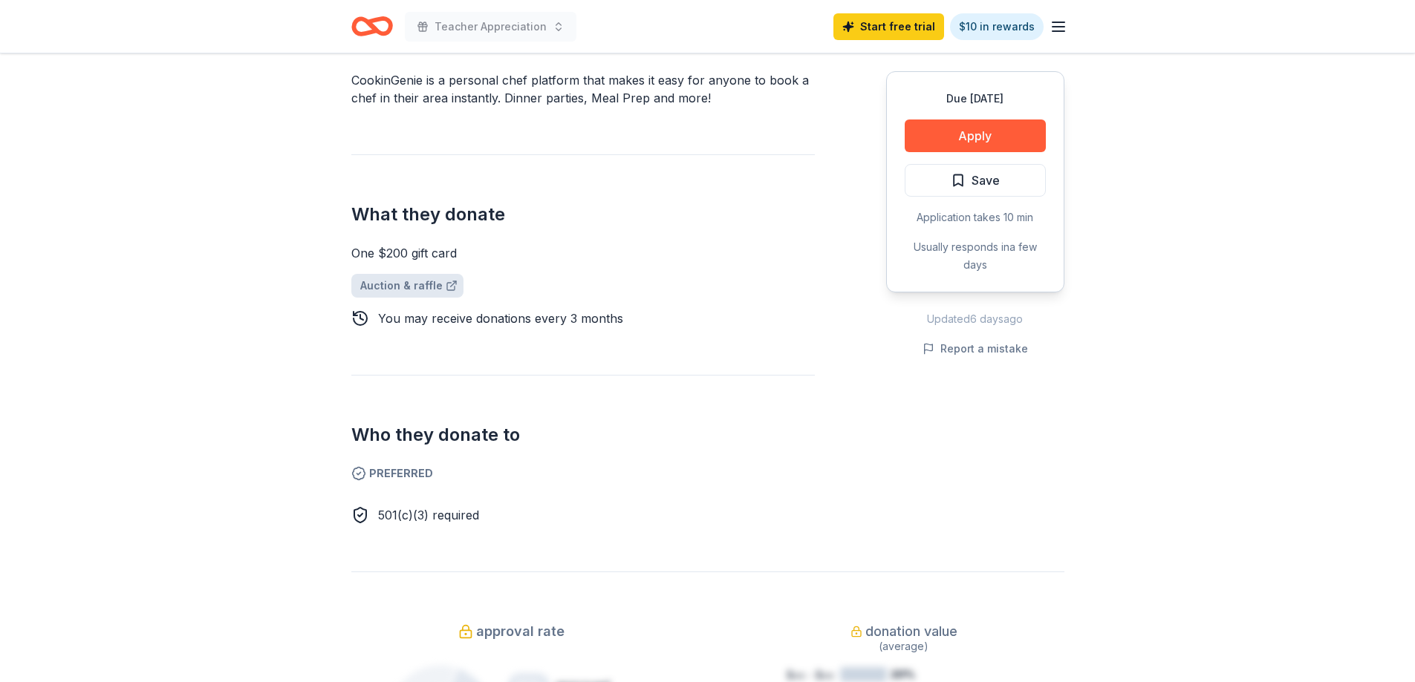 The height and width of the screenshot is (682, 1415). I want to click on div: Updated 6 days ago, so click(975, 319).